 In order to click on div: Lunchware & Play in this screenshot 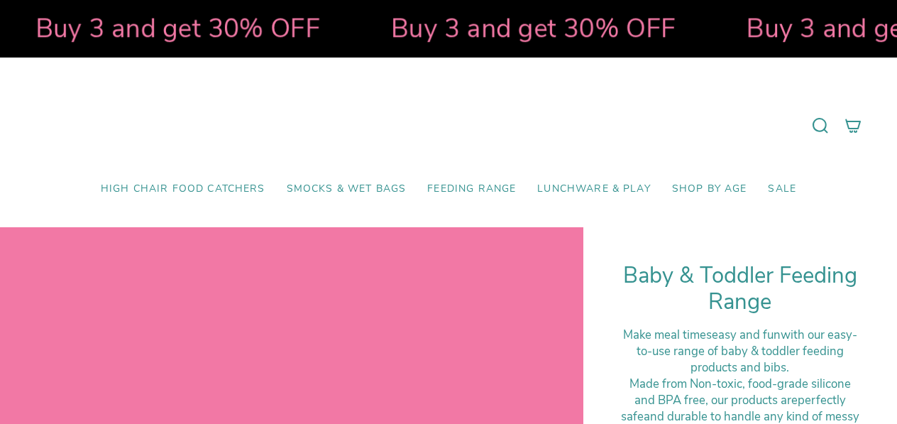, I will do `click(593, 189)`.